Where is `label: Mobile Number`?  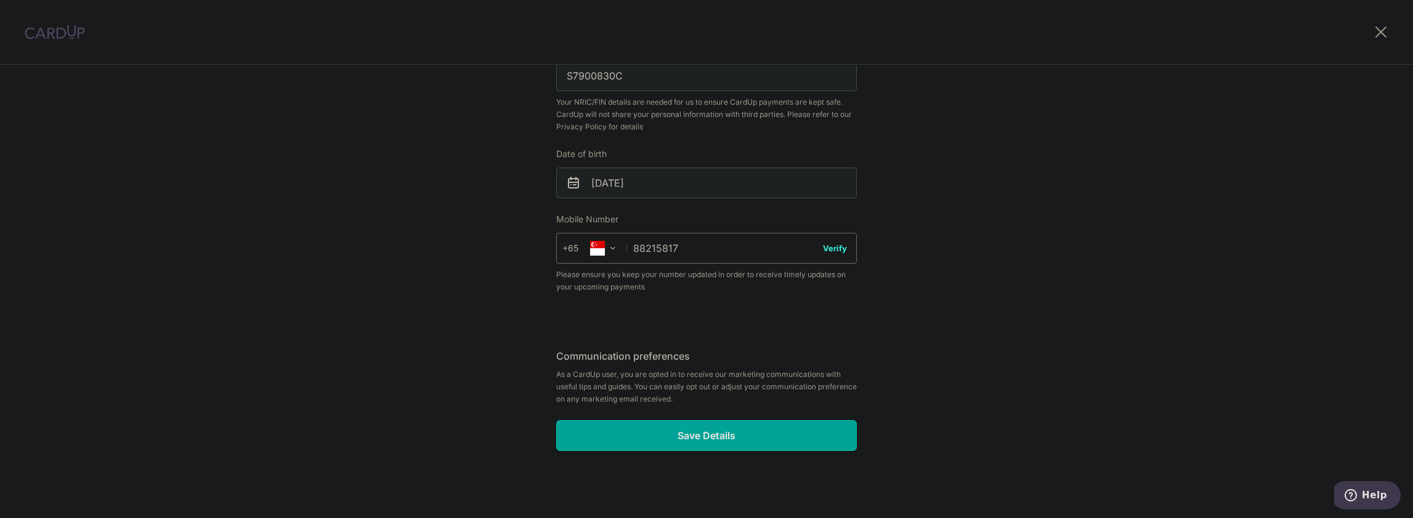
label: Mobile Number is located at coordinates (587, 219).